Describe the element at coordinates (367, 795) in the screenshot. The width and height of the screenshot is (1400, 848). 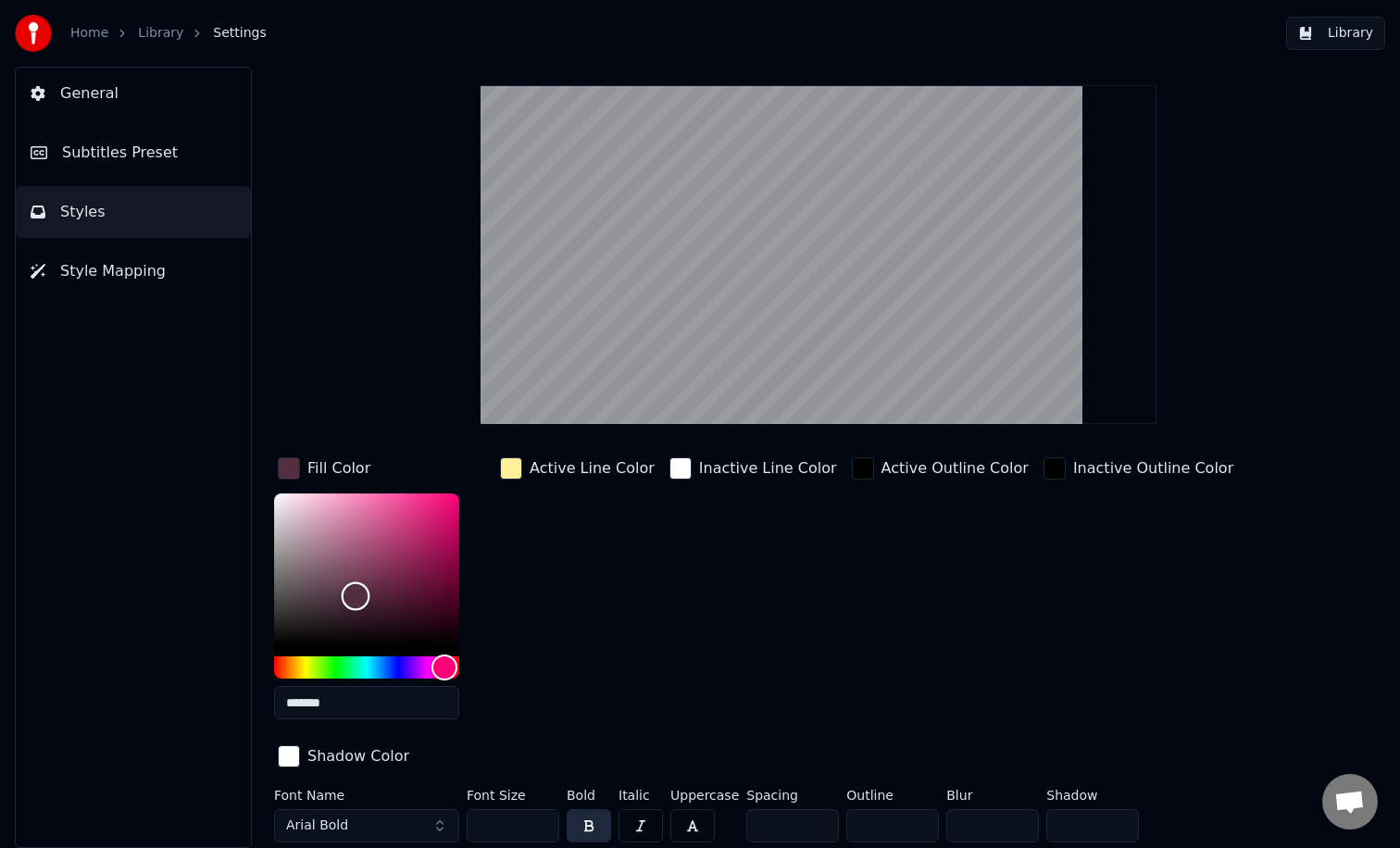
I see `label: Font Name` at that location.